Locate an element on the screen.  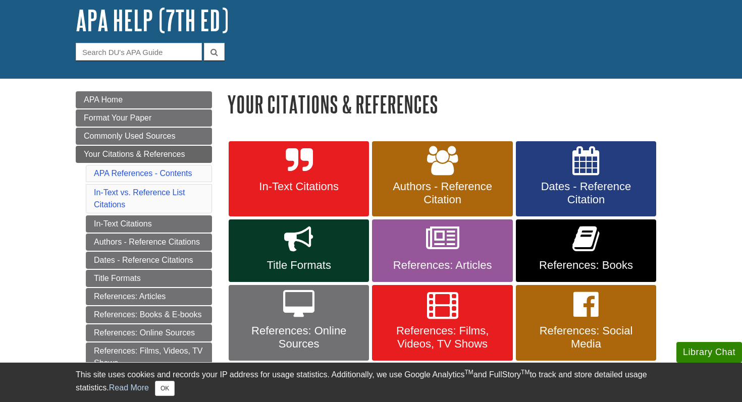
span: In-Text Citations is located at coordinates (299, 187).